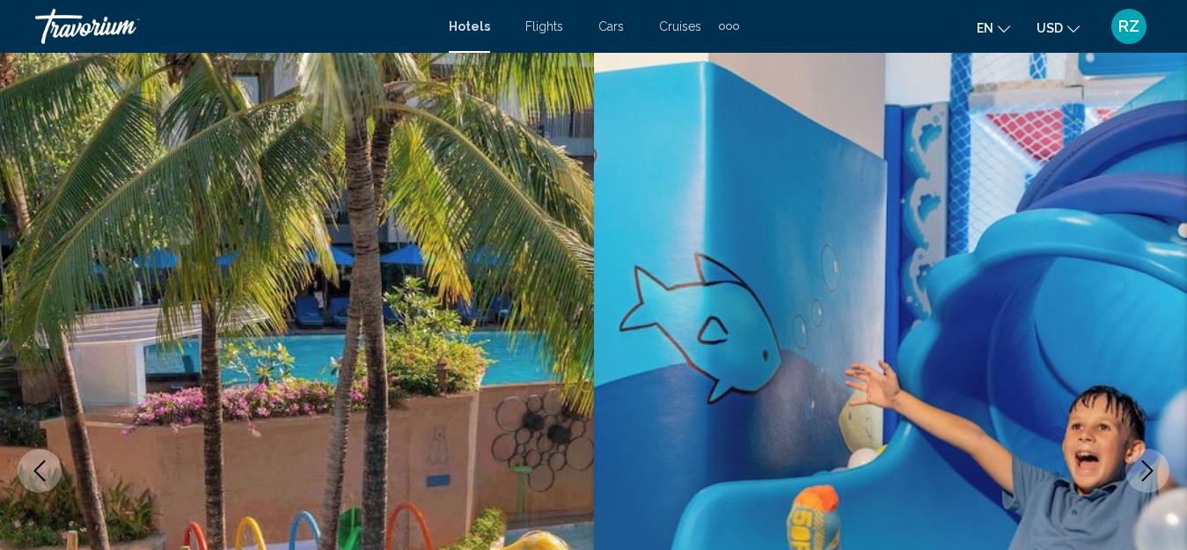  I want to click on button: Next image, so click(1147, 471).